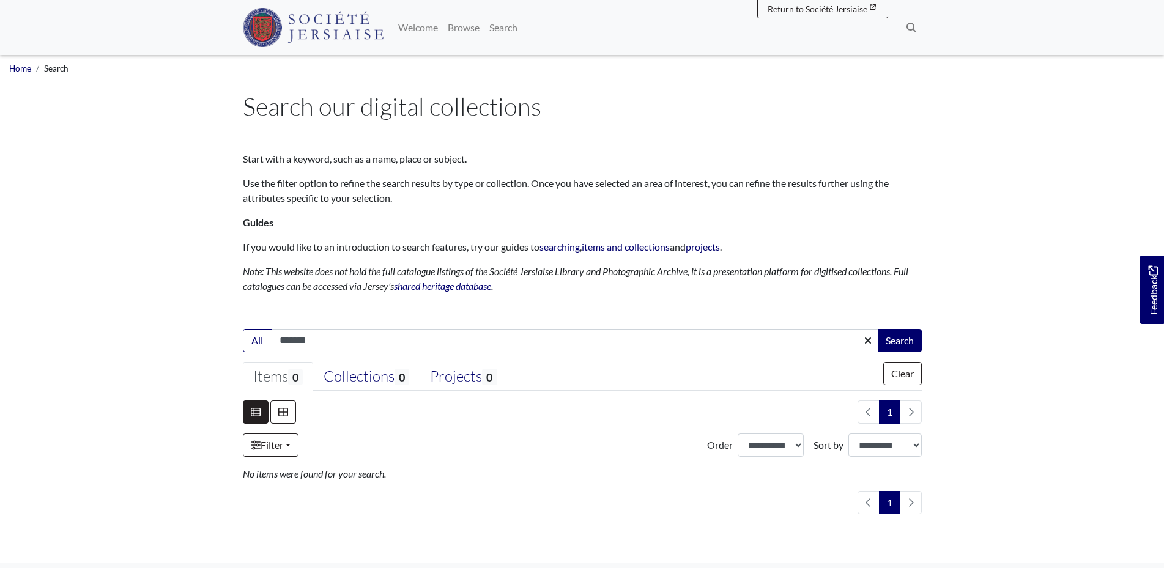  Describe the element at coordinates (720, 445) in the screenshot. I see `label: Order` at that location.